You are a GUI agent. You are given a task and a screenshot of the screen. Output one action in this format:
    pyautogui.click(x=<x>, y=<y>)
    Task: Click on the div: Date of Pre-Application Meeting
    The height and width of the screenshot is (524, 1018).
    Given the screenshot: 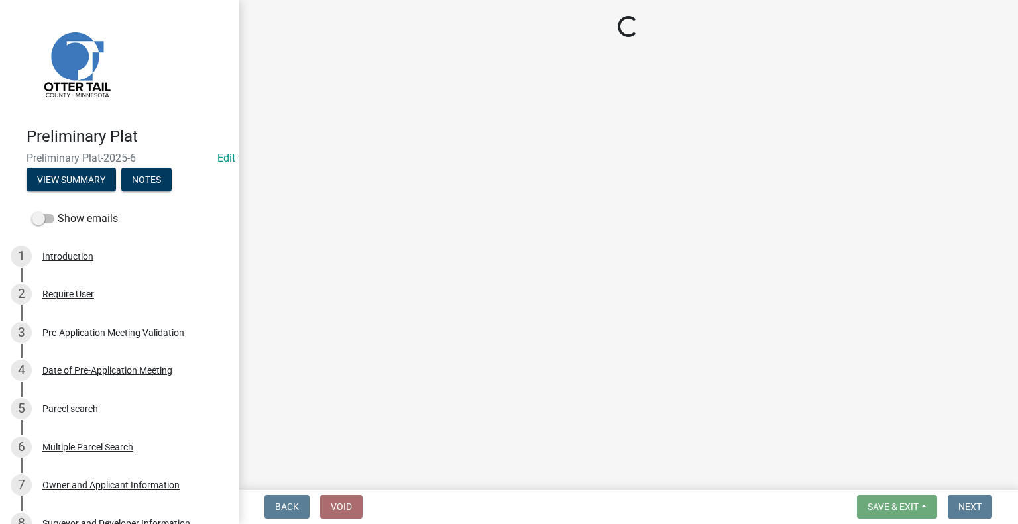 What is the action you would take?
    pyautogui.click(x=107, y=370)
    